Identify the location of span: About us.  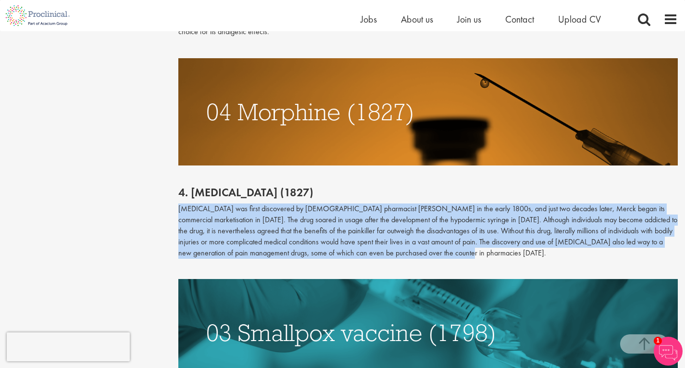
(417, 19).